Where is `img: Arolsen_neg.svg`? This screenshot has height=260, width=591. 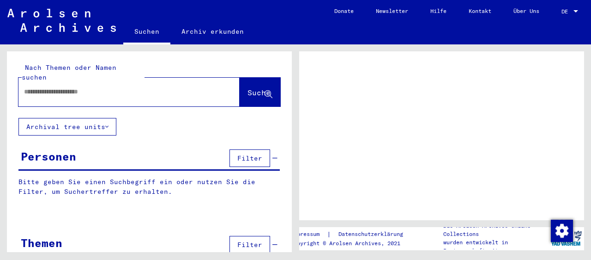 img: Arolsen_neg.svg is located at coordinates (61, 20).